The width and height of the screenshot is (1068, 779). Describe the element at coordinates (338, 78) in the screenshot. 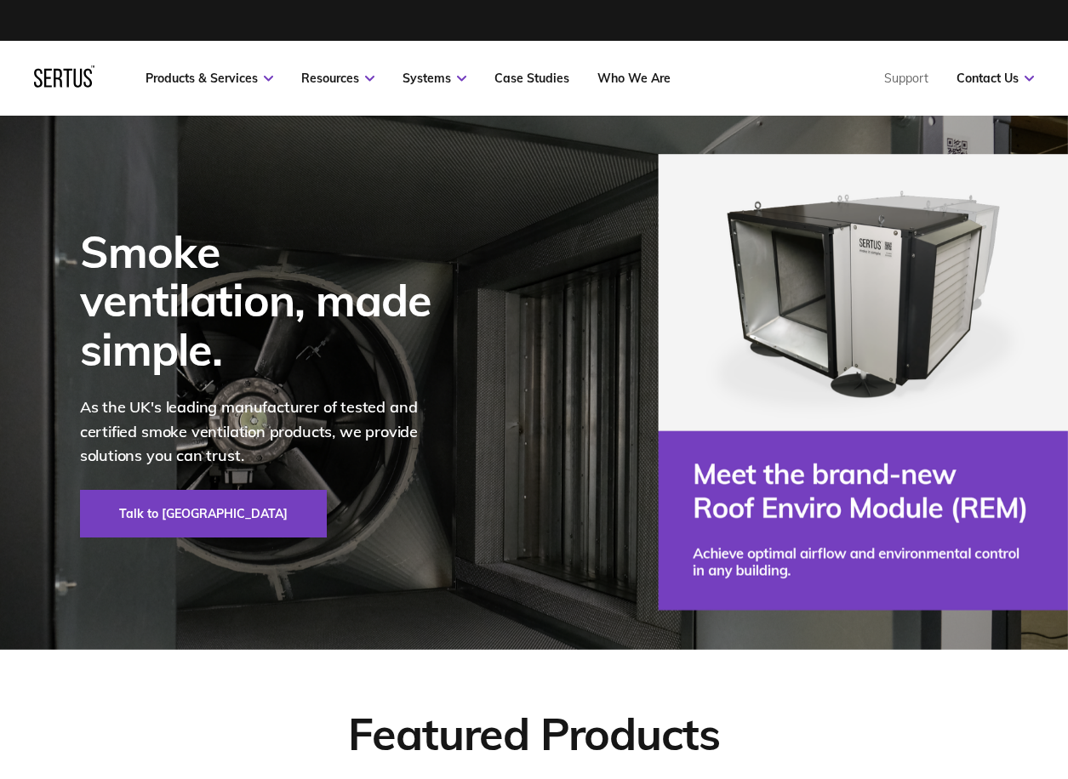

I see `a: Resources` at that location.